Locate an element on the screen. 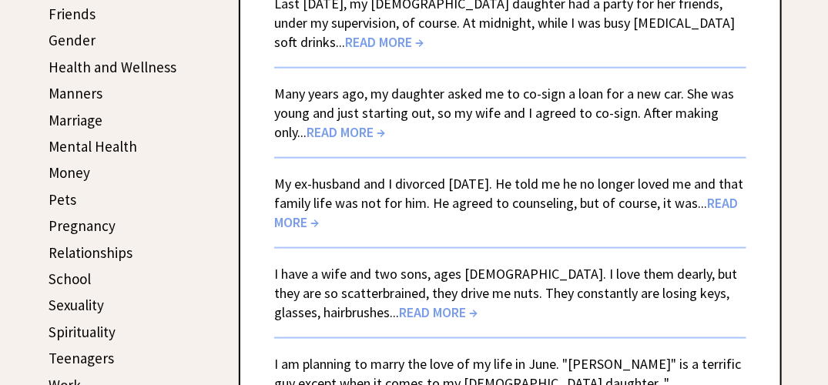  a: School is located at coordinates (69, 279).